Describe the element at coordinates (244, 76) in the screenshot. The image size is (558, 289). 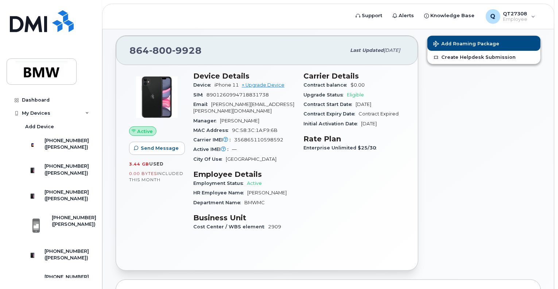
I see `h3: Device Details` at that location.